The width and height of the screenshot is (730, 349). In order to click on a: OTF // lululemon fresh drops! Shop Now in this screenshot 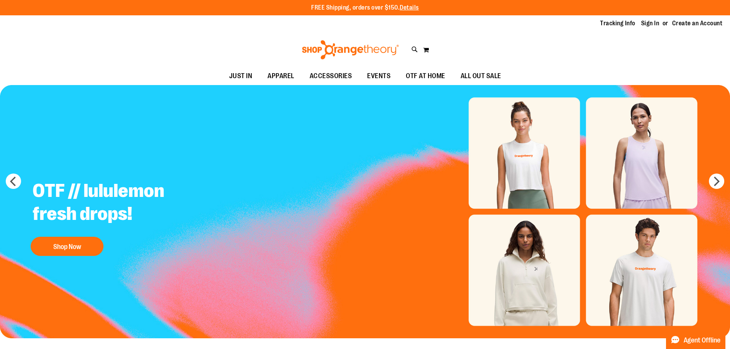, I will do `click(122, 217)`.